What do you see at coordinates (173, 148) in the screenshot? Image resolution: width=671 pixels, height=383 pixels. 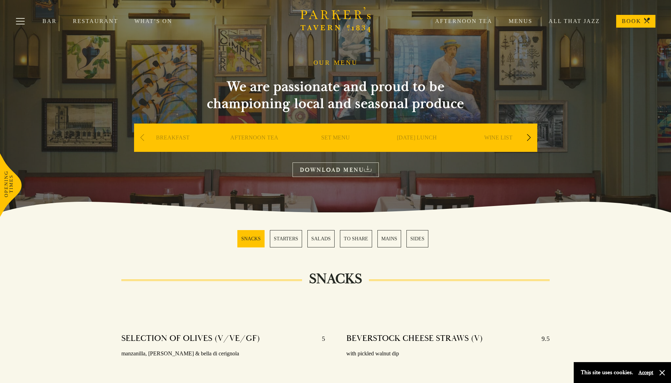 I see `a: BREAKFAST` at bounding box center [173, 148].